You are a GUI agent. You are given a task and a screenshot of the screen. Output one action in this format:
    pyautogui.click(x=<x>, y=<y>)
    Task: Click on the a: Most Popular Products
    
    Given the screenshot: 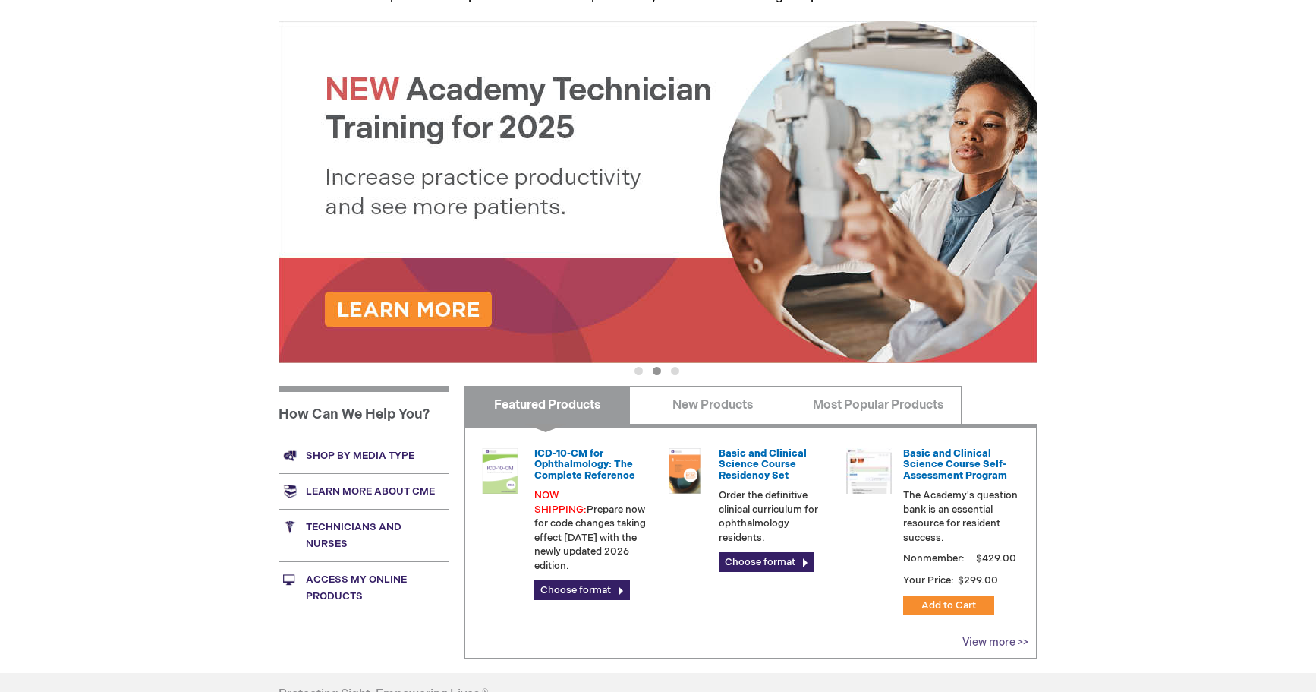 What is the action you would take?
    pyautogui.click(x=878, y=405)
    